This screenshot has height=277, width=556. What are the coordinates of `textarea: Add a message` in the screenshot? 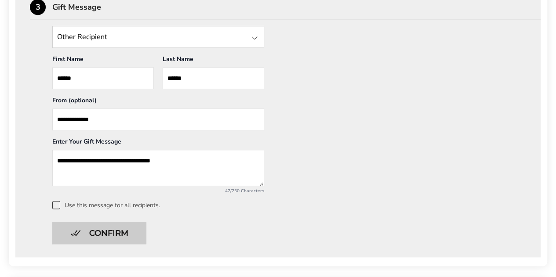 It's located at (158, 168).